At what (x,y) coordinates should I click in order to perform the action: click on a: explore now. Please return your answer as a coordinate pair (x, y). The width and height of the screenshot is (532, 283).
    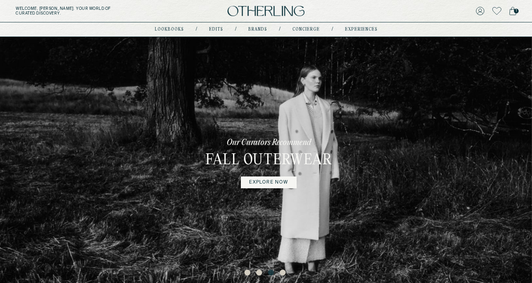
    Looking at the image, I should click on (268, 182).